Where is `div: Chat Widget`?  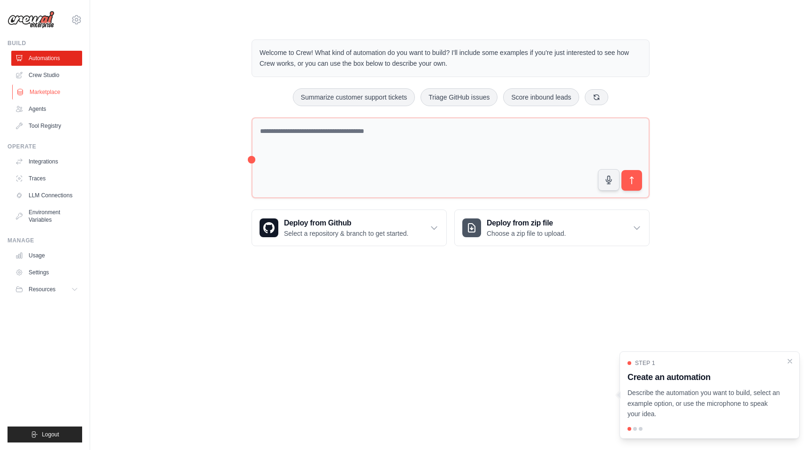
div: Chat Widget is located at coordinates (788, 427).